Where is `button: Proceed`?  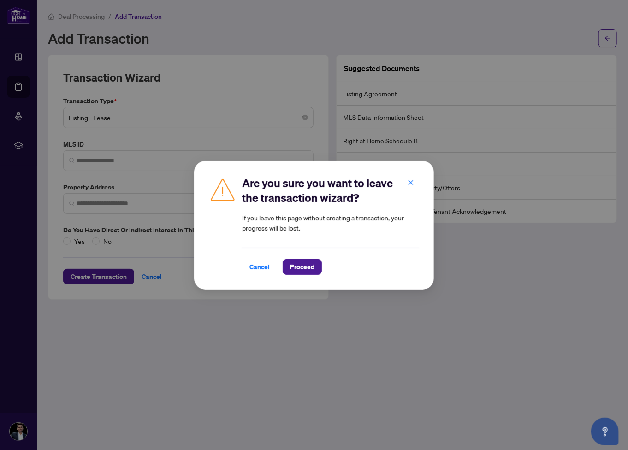 button: Proceed is located at coordinates (302, 267).